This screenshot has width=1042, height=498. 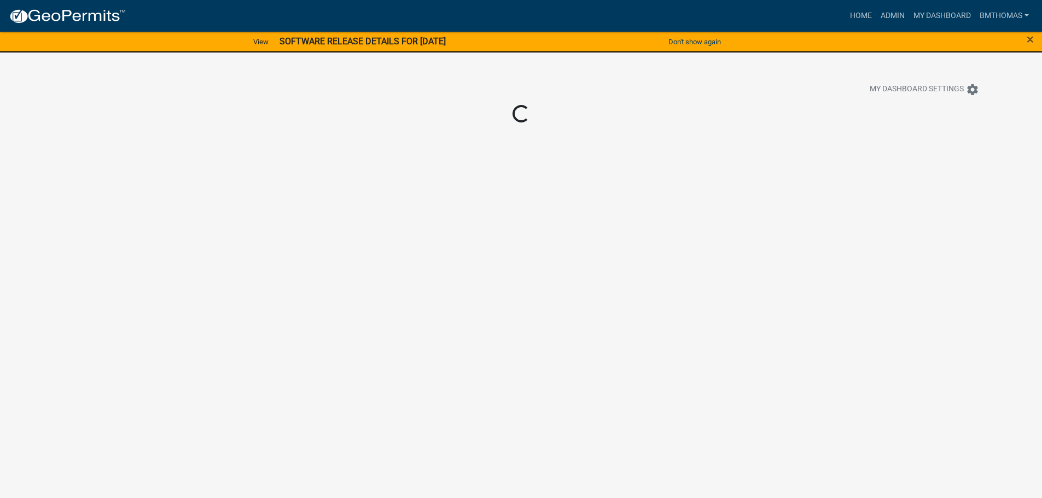 What do you see at coordinates (973, 90) in the screenshot?
I see `i: settings` at bounding box center [973, 90].